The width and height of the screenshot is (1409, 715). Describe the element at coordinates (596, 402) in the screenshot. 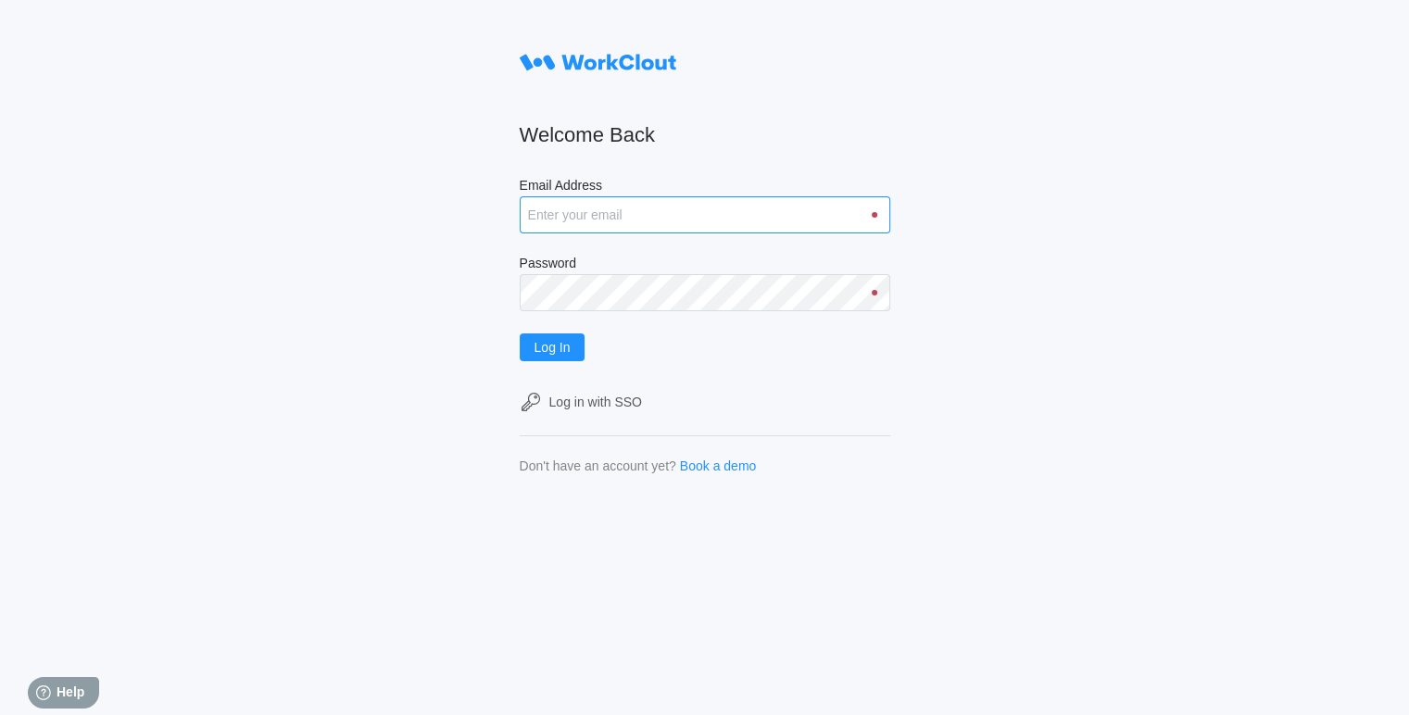

I see `div: Log in with SSO` at that location.